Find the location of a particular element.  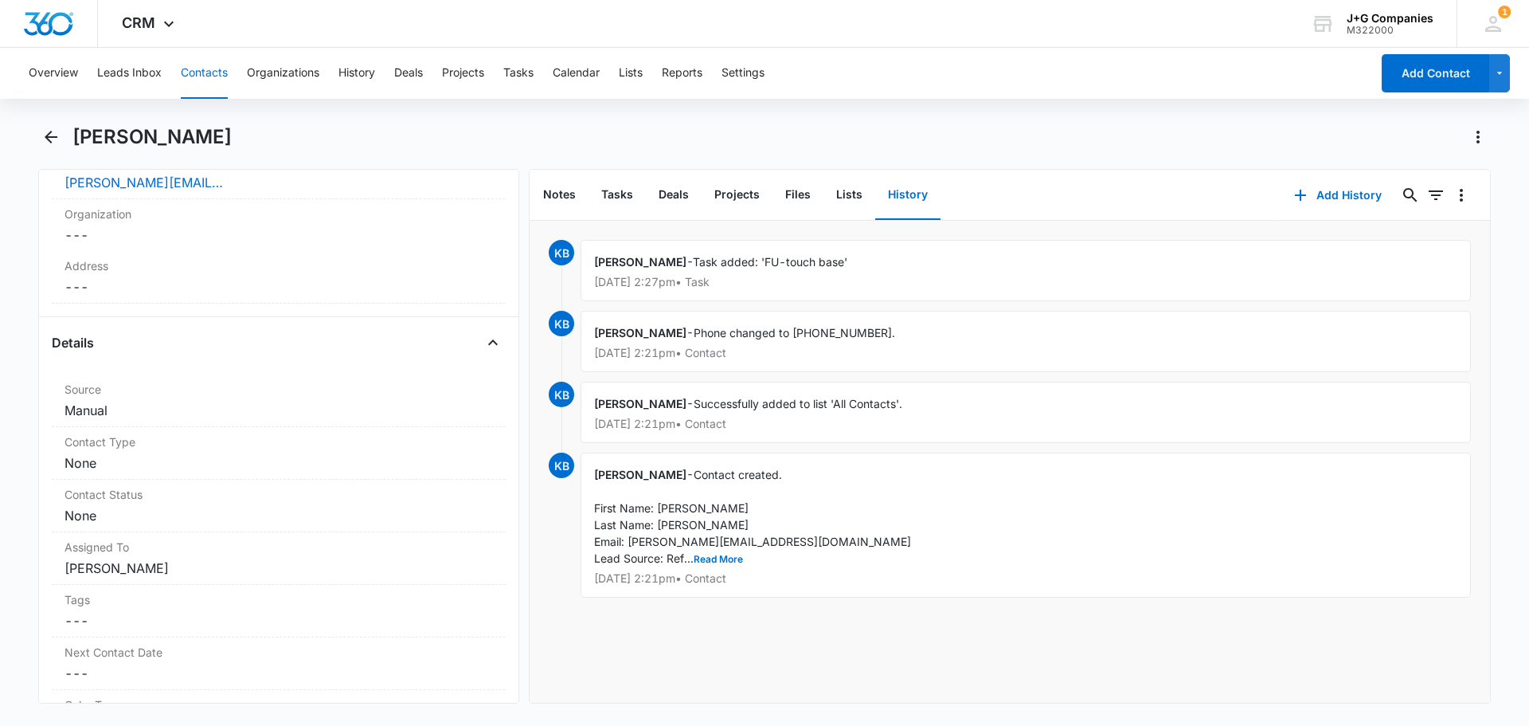

button: Overview is located at coordinates (53, 73).